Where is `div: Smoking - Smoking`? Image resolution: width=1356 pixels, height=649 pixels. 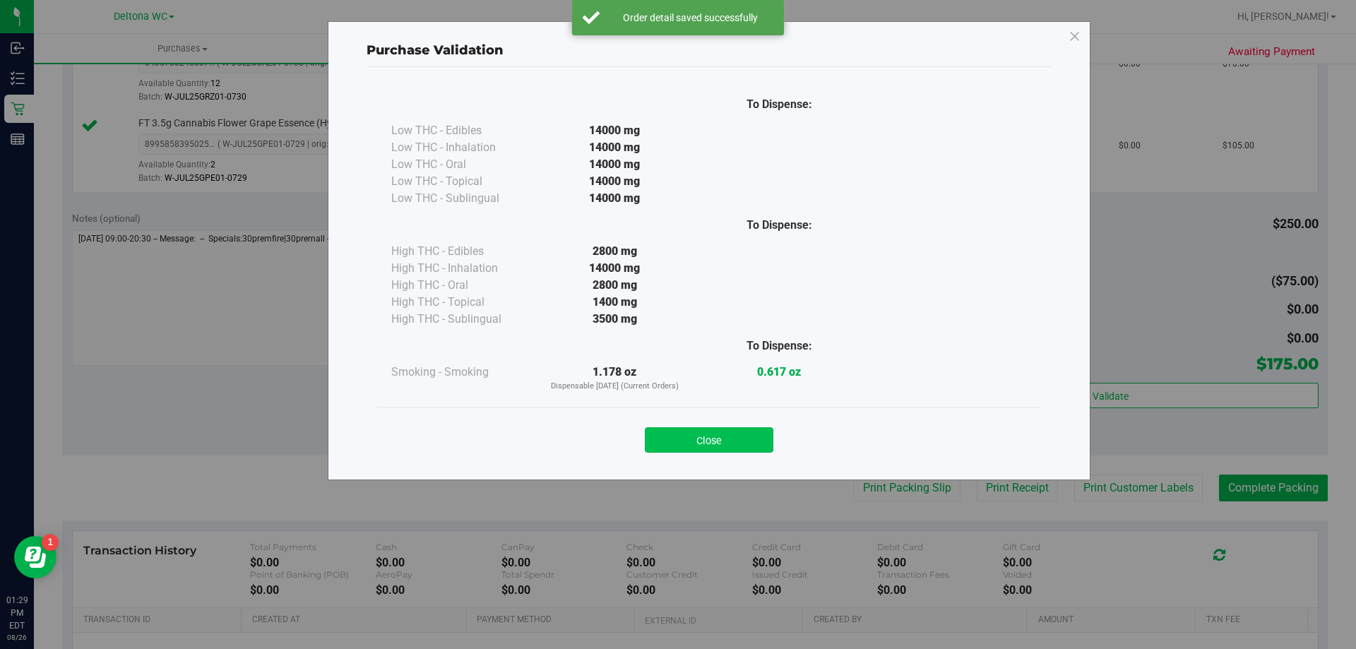 div: Smoking - Smoking is located at coordinates (462, 372).